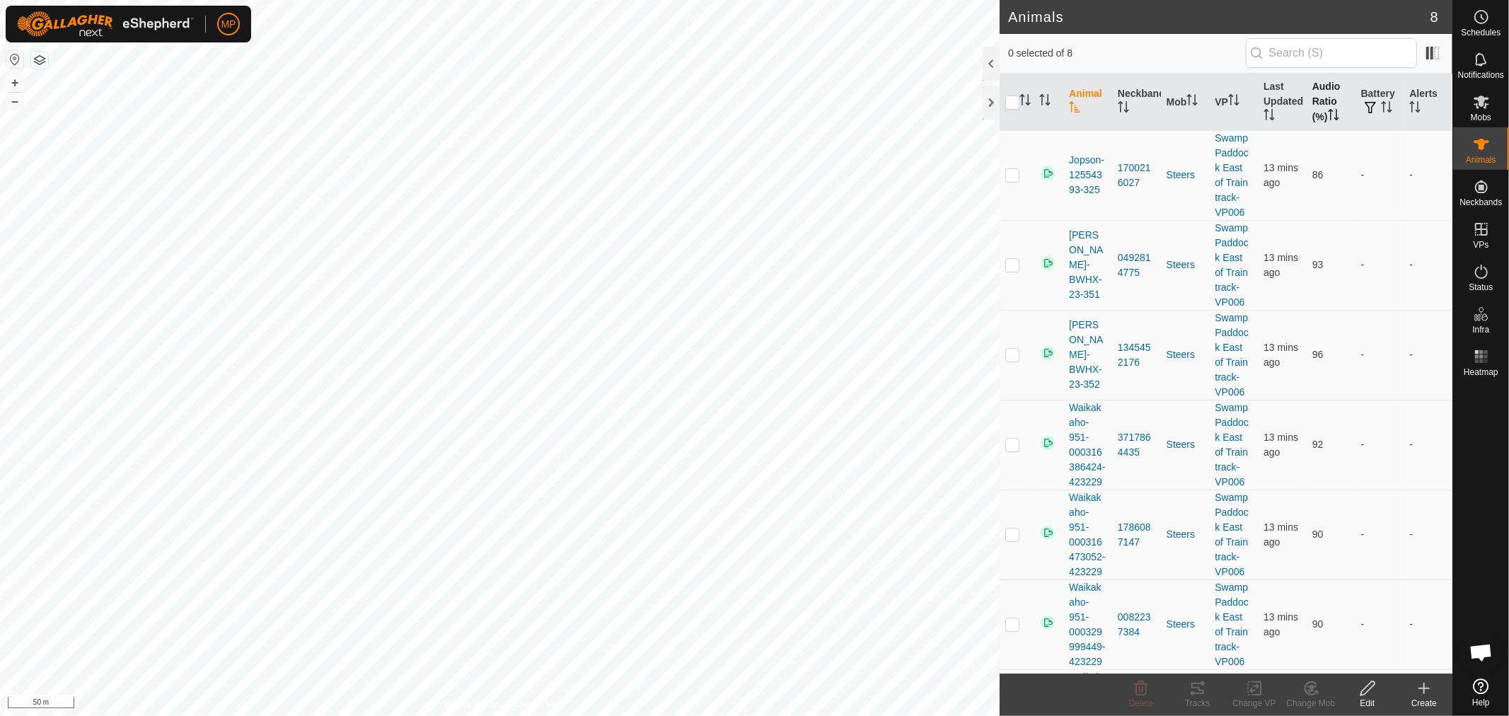  I want to click on span: Animals, so click(1481, 160).